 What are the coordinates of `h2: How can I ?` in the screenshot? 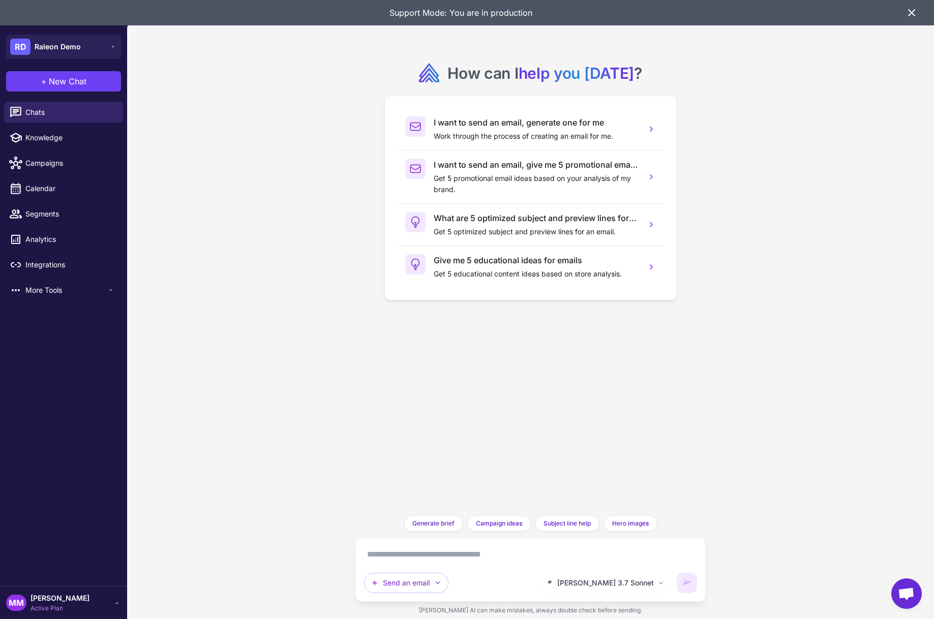 It's located at (544, 73).